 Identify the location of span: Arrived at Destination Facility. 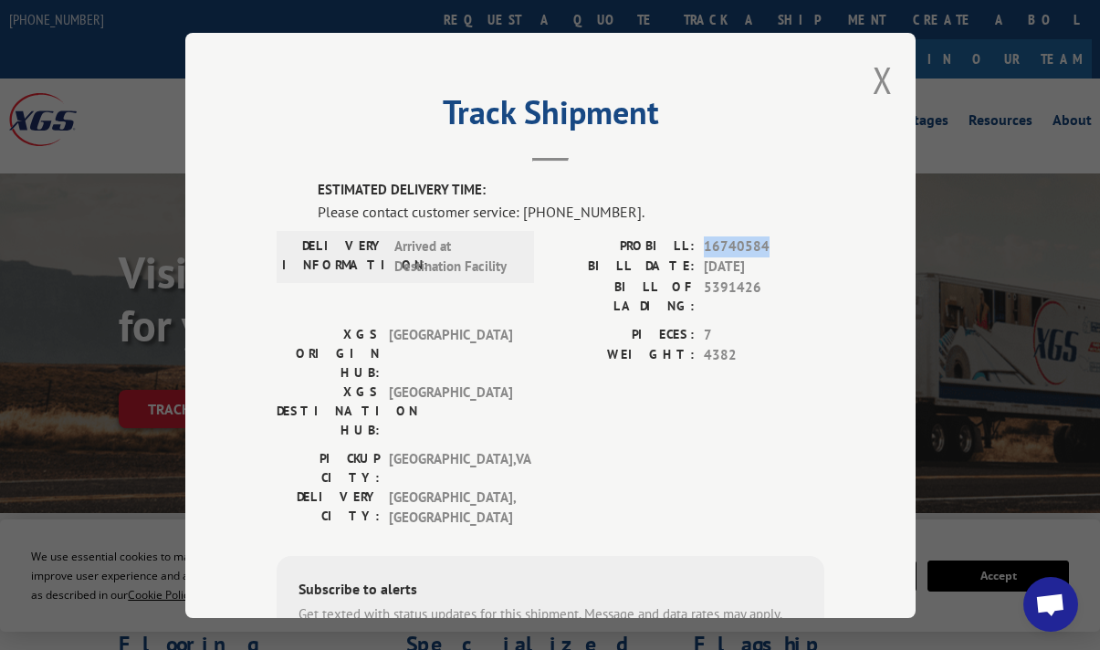
(455, 256).